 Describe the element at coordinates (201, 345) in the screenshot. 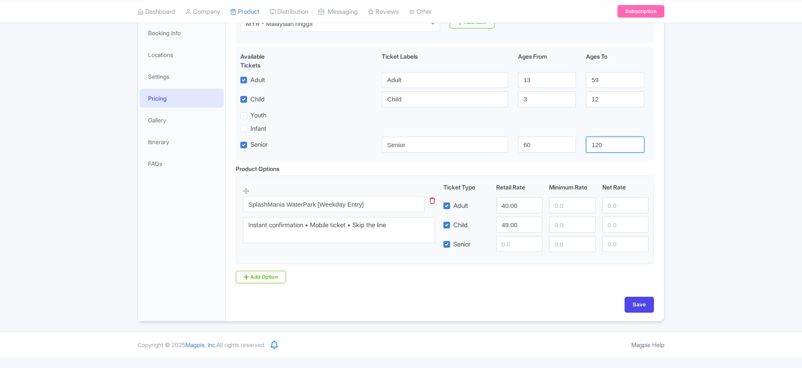

I see `span: Magpie, Inc.` at that location.